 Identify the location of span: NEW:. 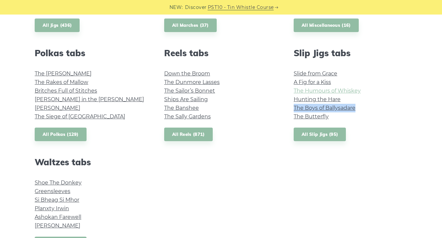
(176, 7).